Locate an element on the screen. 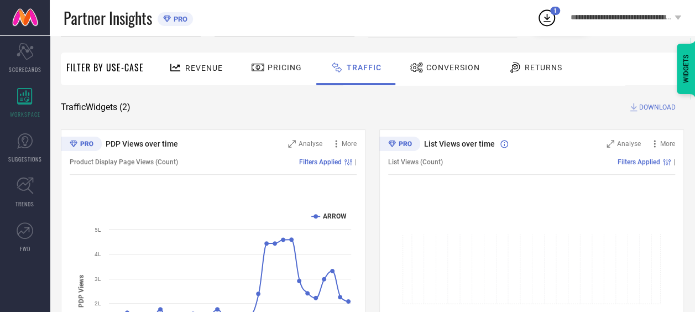 The height and width of the screenshot is (312, 695). text: 4L is located at coordinates (98, 254).